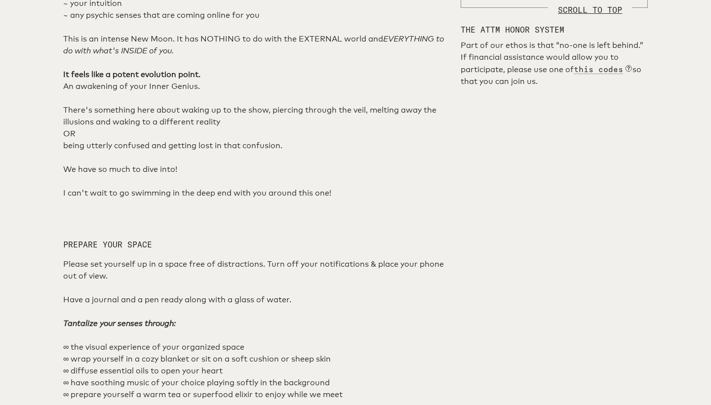 The width and height of the screenshot is (711, 405). Describe the element at coordinates (554, 63) in the screenshot. I see `p: Part of our ethos is that “no-one is left behind.” If financial assistance would allow you to par...` at that location.